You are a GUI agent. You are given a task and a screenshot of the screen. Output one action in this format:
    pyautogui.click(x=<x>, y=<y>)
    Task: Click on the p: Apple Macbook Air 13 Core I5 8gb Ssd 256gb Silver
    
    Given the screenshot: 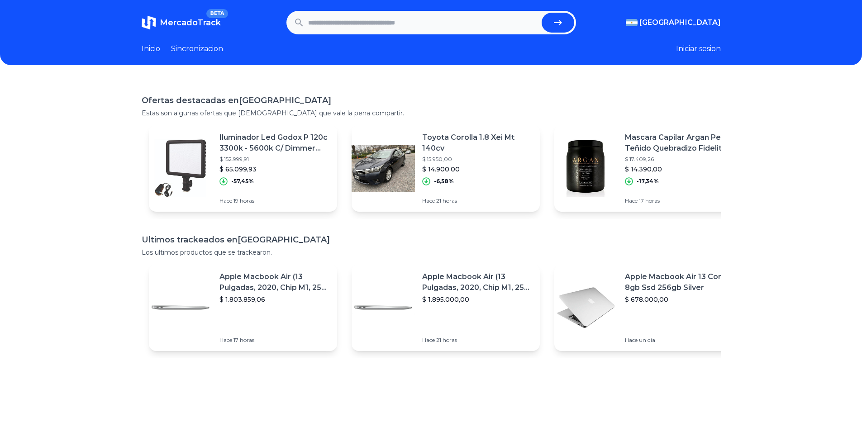 What is the action you would take?
    pyautogui.click(x=680, y=282)
    